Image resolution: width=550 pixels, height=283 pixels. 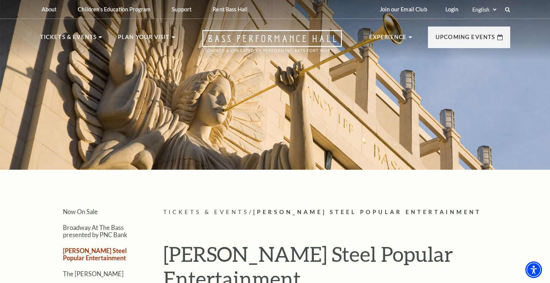 What do you see at coordinates (181, 9) in the screenshot?
I see `p: Support` at bounding box center [181, 9].